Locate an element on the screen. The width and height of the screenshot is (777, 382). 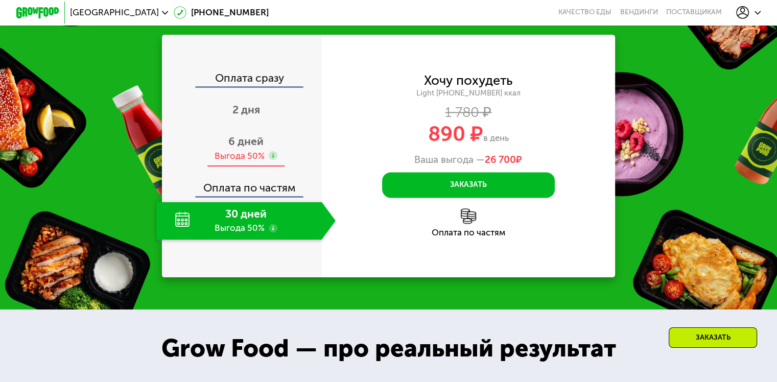
div: Оплата сразу is located at coordinates (242, 79).